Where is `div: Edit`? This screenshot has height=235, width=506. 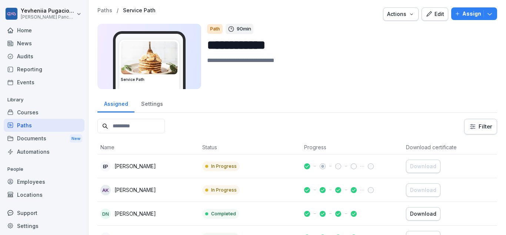
div: Edit is located at coordinates (435, 14).